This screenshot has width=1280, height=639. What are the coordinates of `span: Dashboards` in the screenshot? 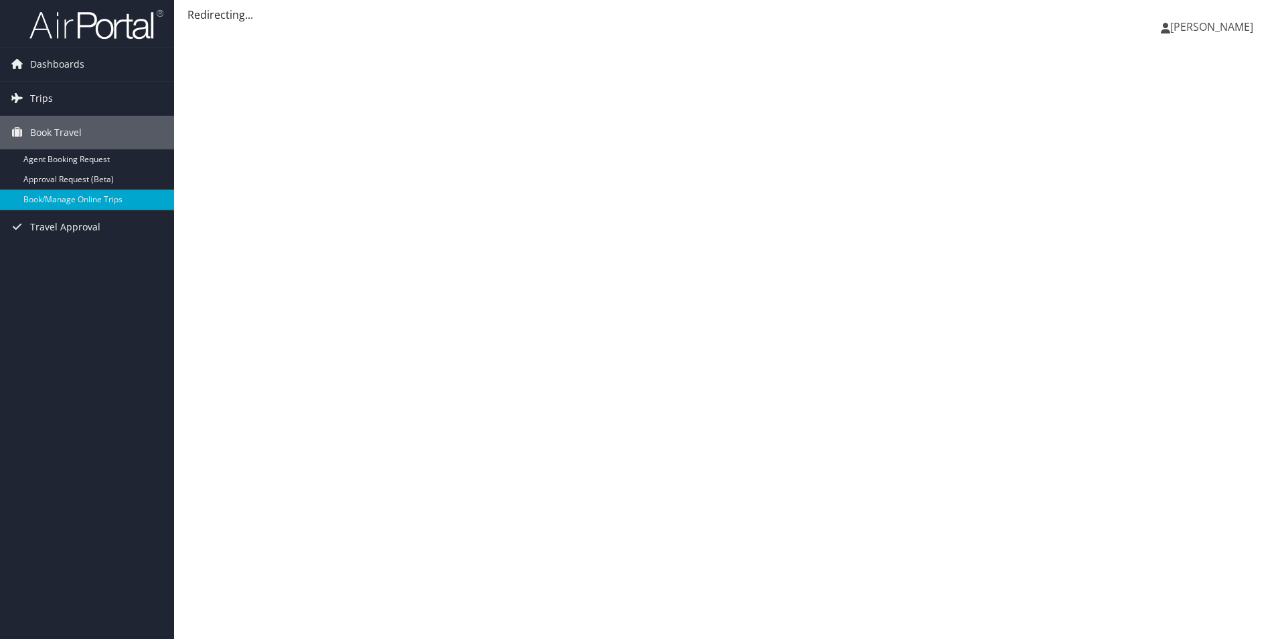 It's located at (57, 64).